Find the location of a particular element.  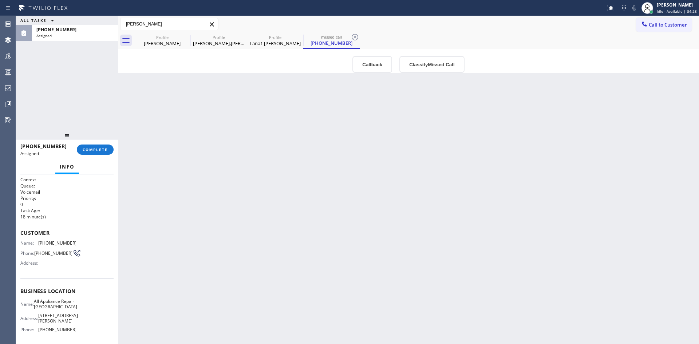

button: Call to Customer is located at coordinates (664, 25).